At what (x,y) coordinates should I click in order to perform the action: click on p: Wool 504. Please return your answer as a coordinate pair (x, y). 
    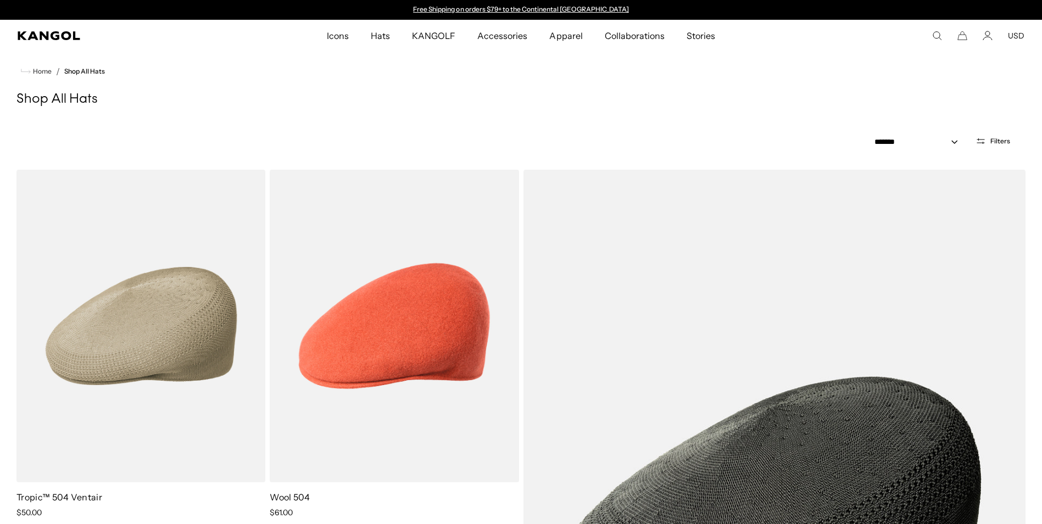
    Looking at the image, I should click on (394, 497).